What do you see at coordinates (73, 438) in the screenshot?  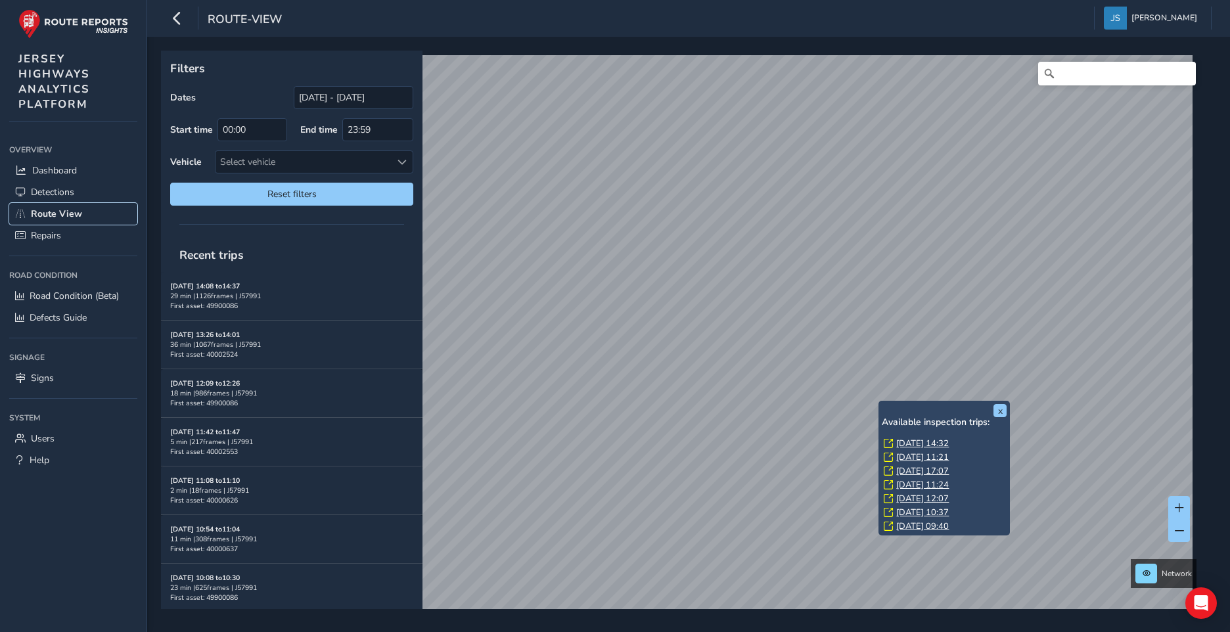 I see `a: Users` at bounding box center [73, 438].